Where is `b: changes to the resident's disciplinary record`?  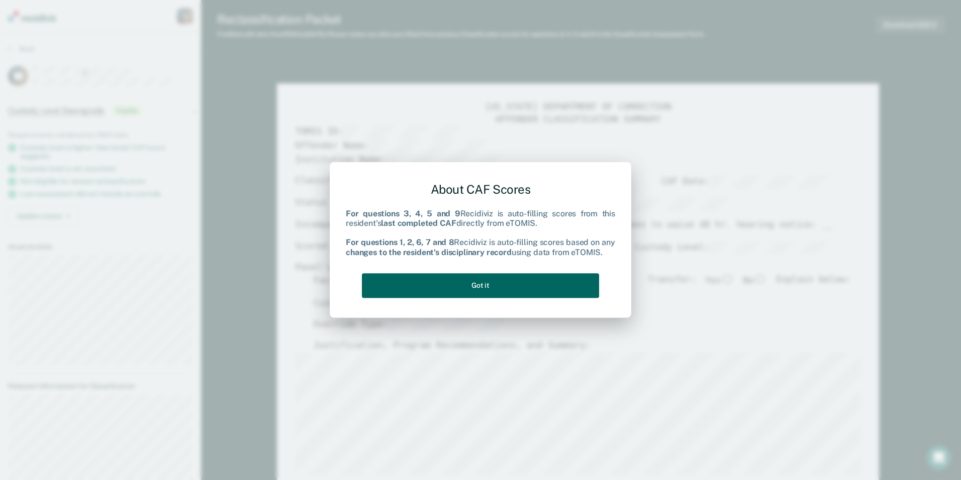 b: changes to the resident's disciplinary record is located at coordinates (429, 252).